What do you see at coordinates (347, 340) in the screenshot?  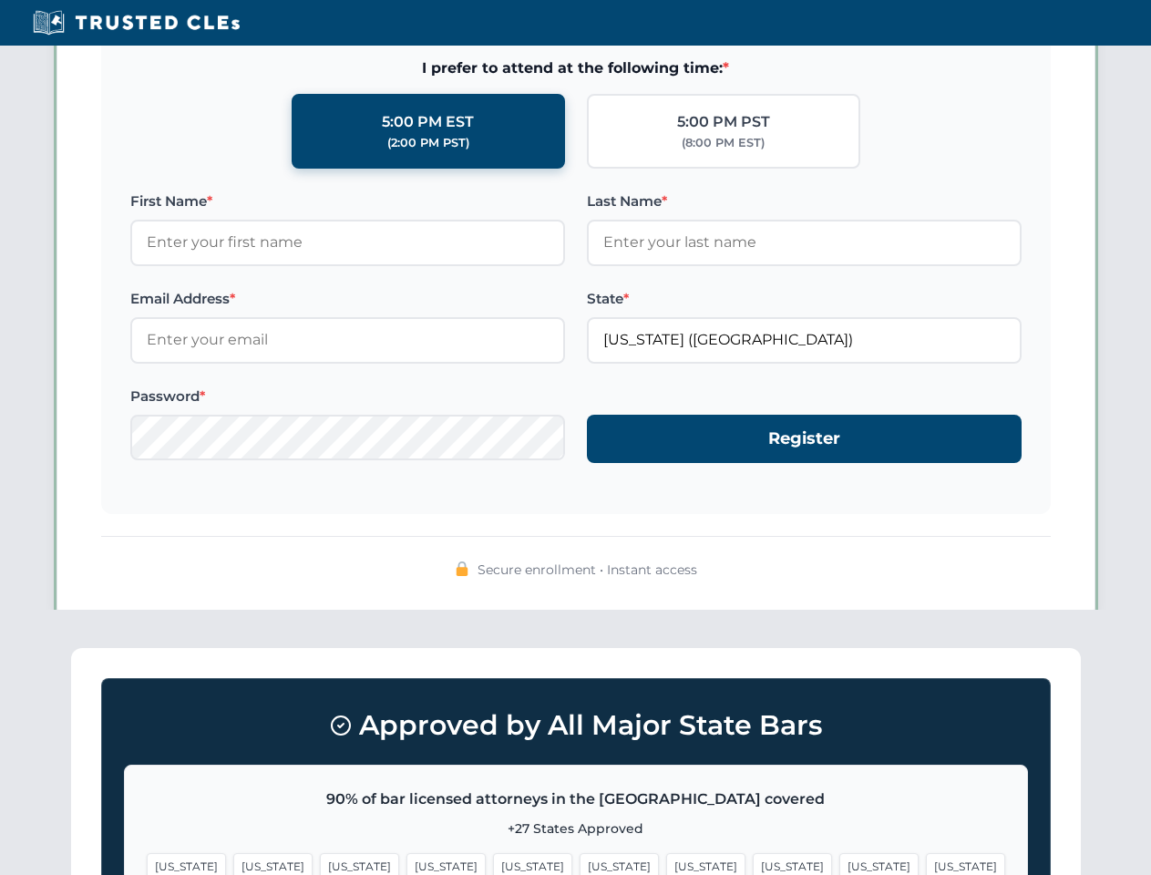 I see `input: Enter your email` at bounding box center [347, 340].